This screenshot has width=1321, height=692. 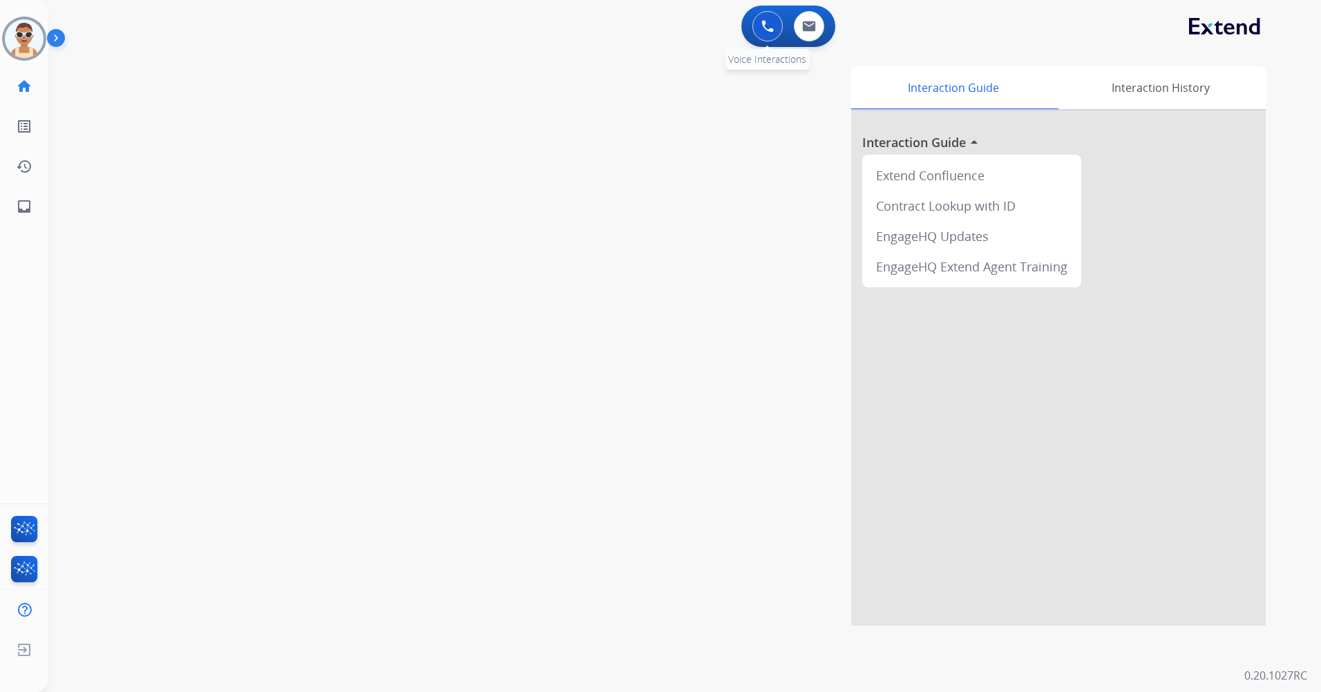 I want to click on mat-icon: home, so click(x=24, y=86).